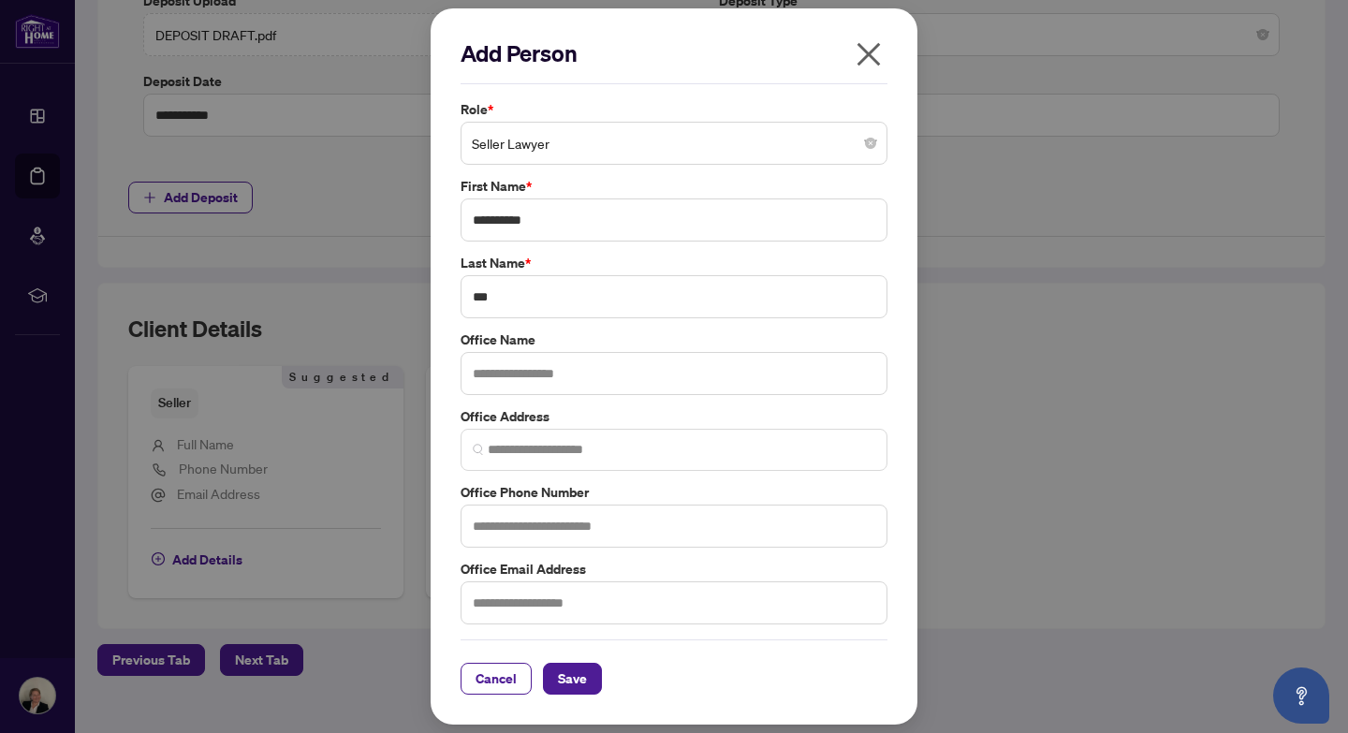  Describe the element at coordinates (870, 143) in the screenshot. I see `span: close-circle` at that location.